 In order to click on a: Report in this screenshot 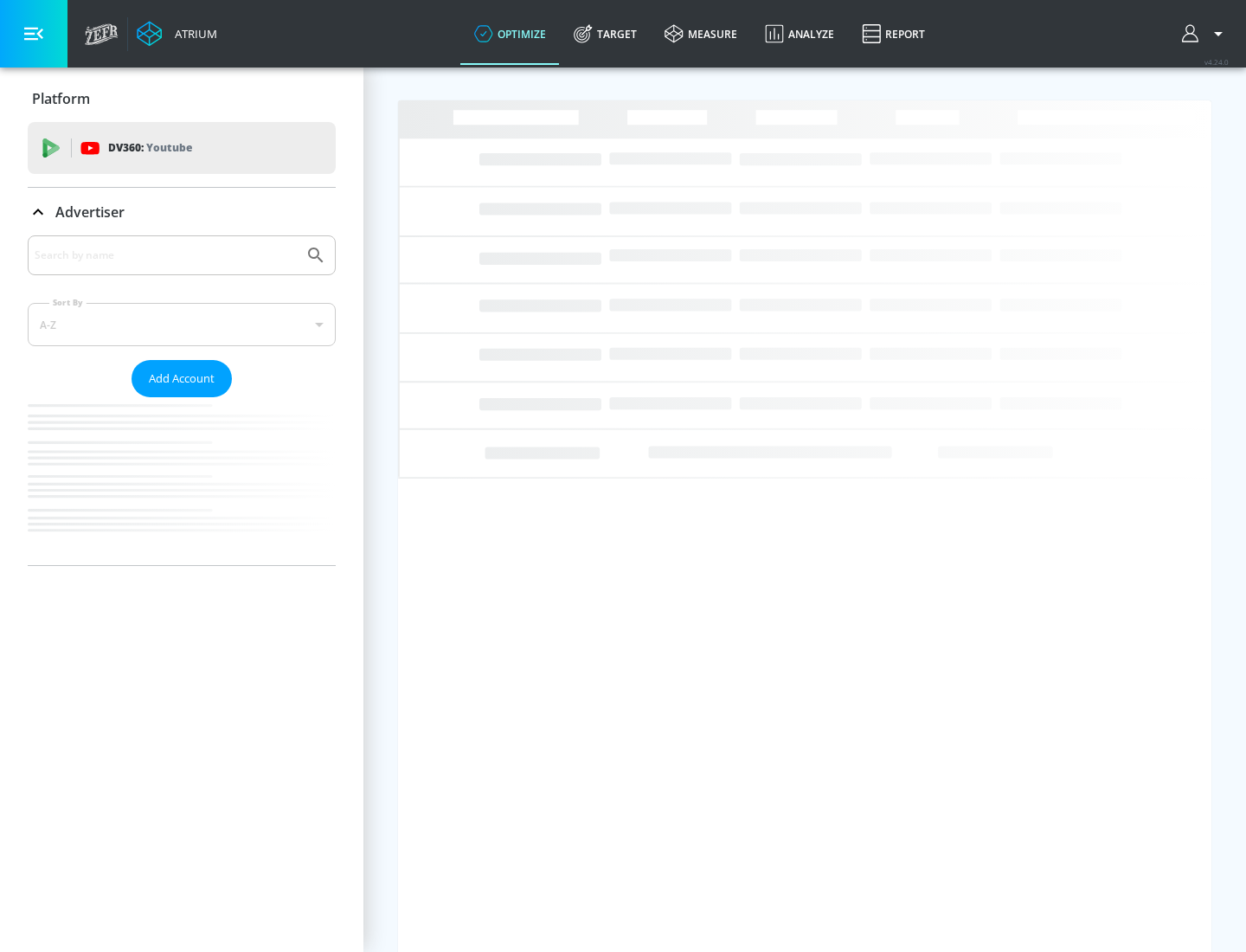, I will do `click(893, 34)`.